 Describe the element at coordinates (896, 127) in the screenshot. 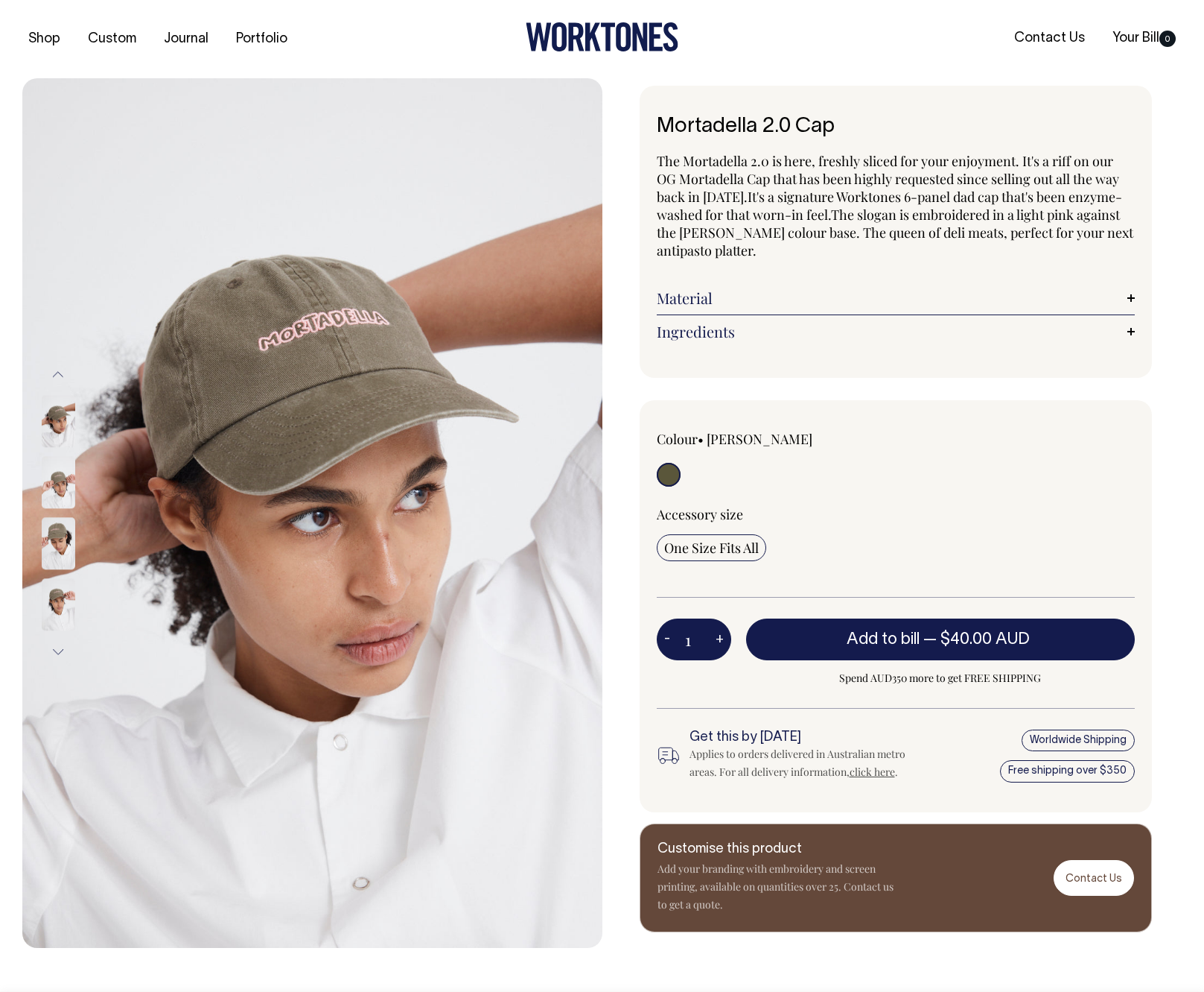

I see `h1: Mortadella 2.0 Cap` at that location.